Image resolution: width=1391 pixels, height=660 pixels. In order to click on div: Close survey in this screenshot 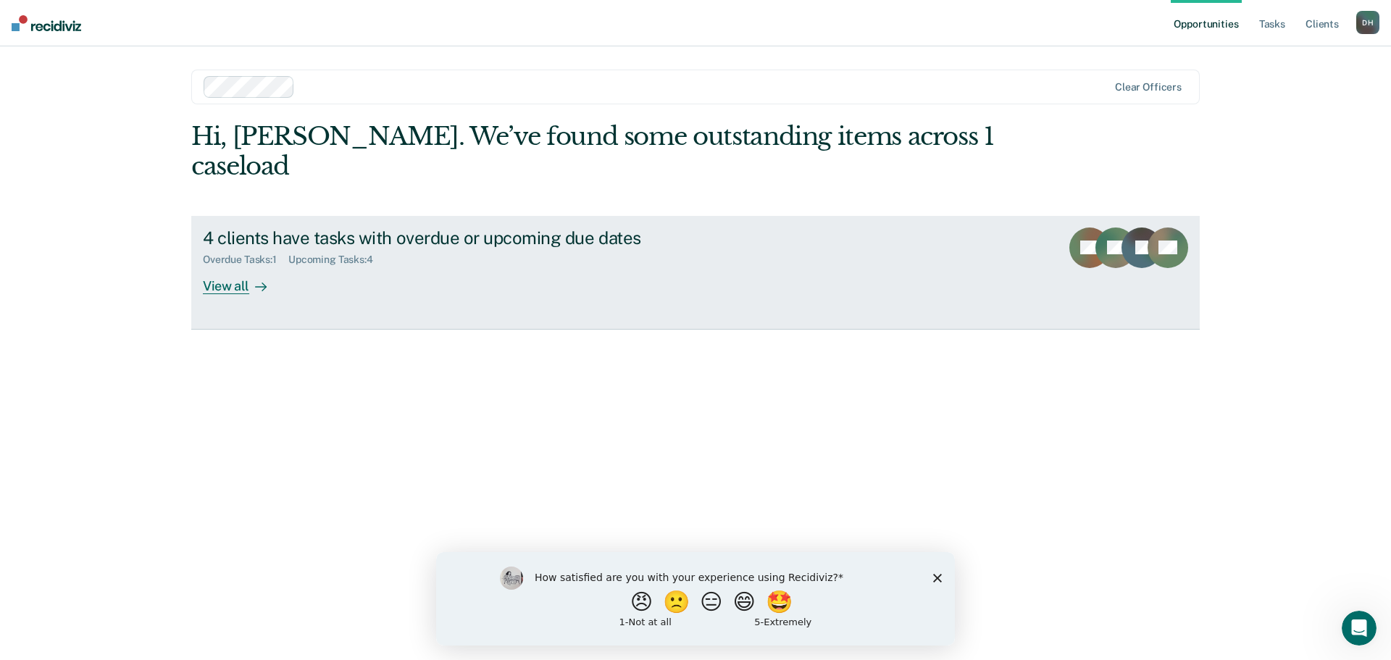, I will do `click(501, 26)`.